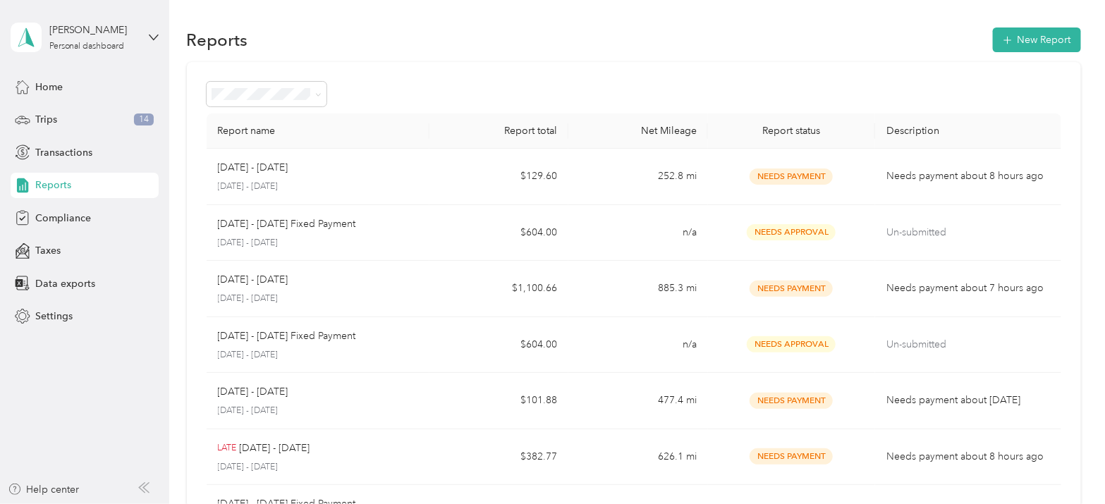 The height and width of the screenshot is (504, 1105). Describe the element at coordinates (638, 177) in the screenshot. I see `td: 252.8 mi` at that location.